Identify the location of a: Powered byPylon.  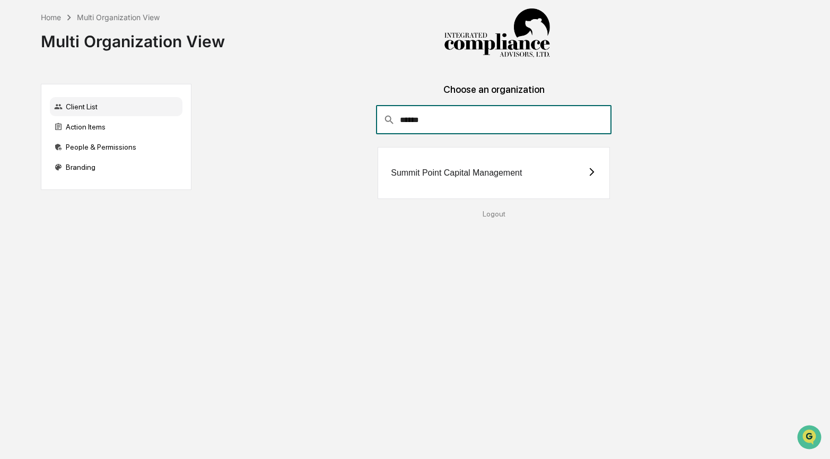
(101, 184).